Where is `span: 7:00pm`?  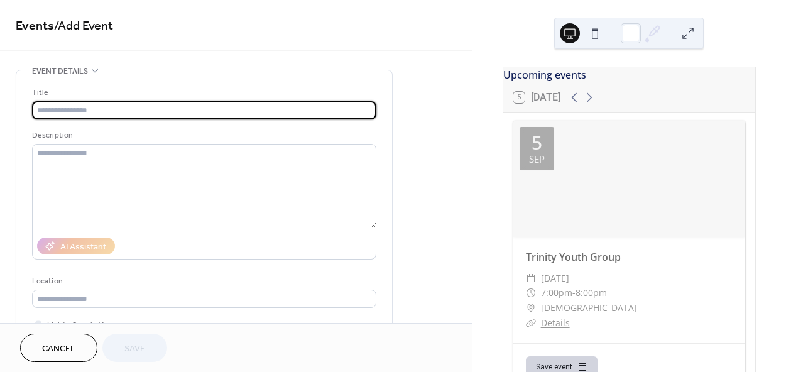
span: 7:00pm is located at coordinates (557, 293).